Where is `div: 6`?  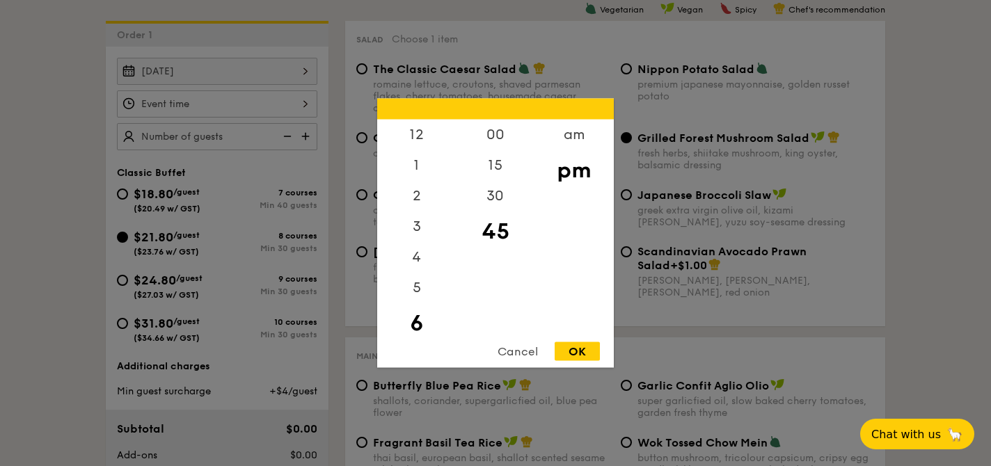 div: 6 is located at coordinates (416, 324).